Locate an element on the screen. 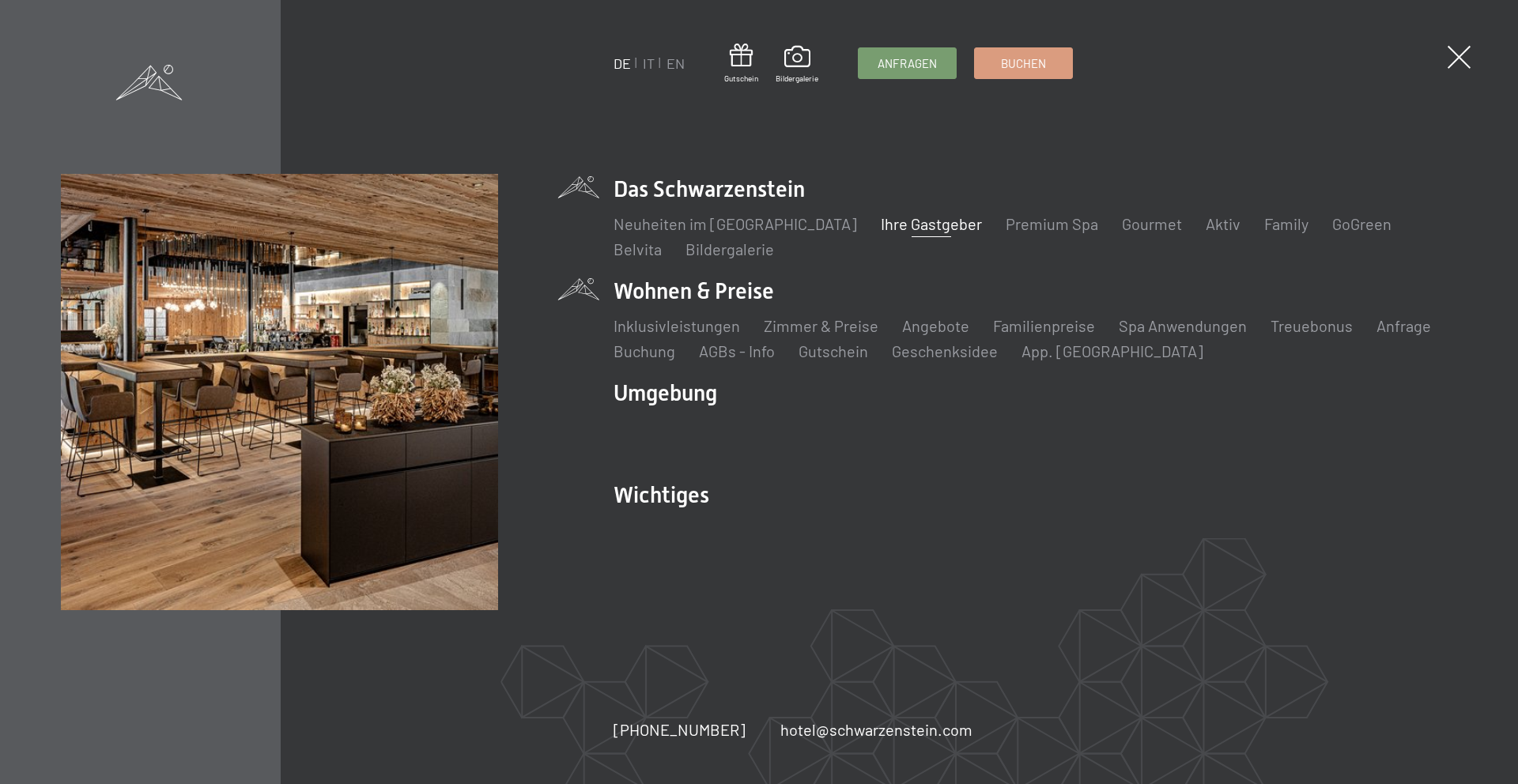 This screenshot has width=1518, height=784. a: GoGreen is located at coordinates (1362, 224).